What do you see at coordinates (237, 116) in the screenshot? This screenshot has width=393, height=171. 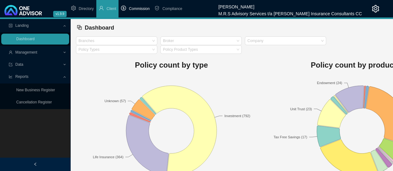 I see `text: Investment (792)` at bounding box center [237, 116].